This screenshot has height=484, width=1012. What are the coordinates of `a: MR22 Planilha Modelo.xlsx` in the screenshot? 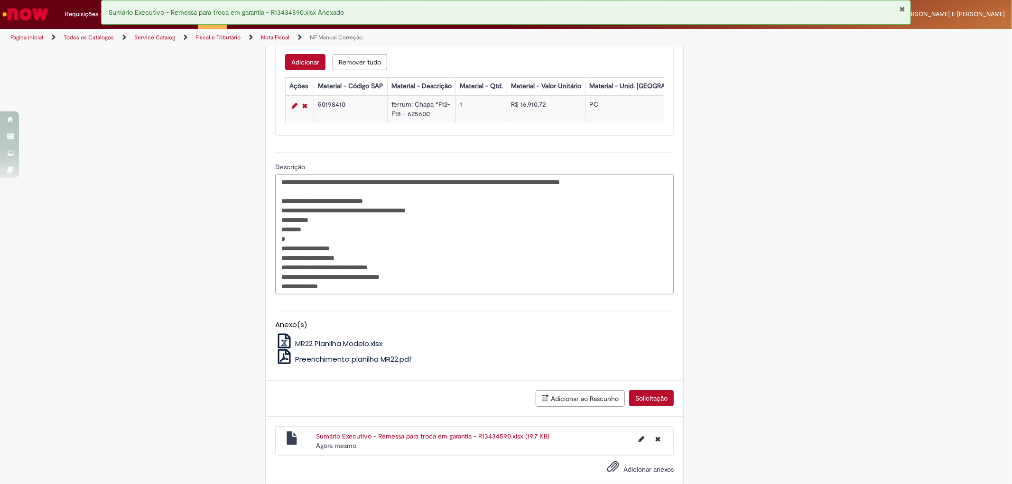 It's located at (329, 343).